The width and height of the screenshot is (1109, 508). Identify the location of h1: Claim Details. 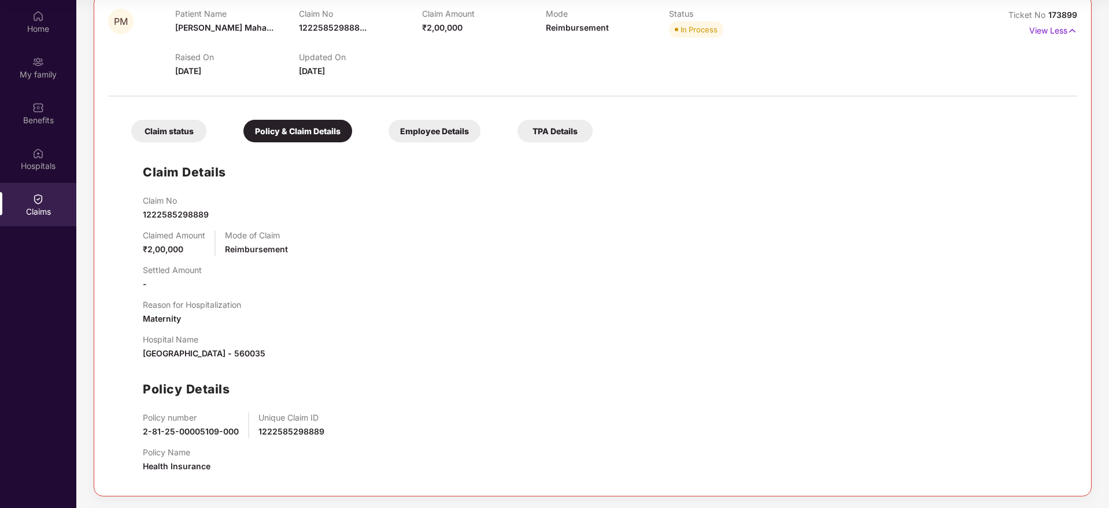
(184, 172).